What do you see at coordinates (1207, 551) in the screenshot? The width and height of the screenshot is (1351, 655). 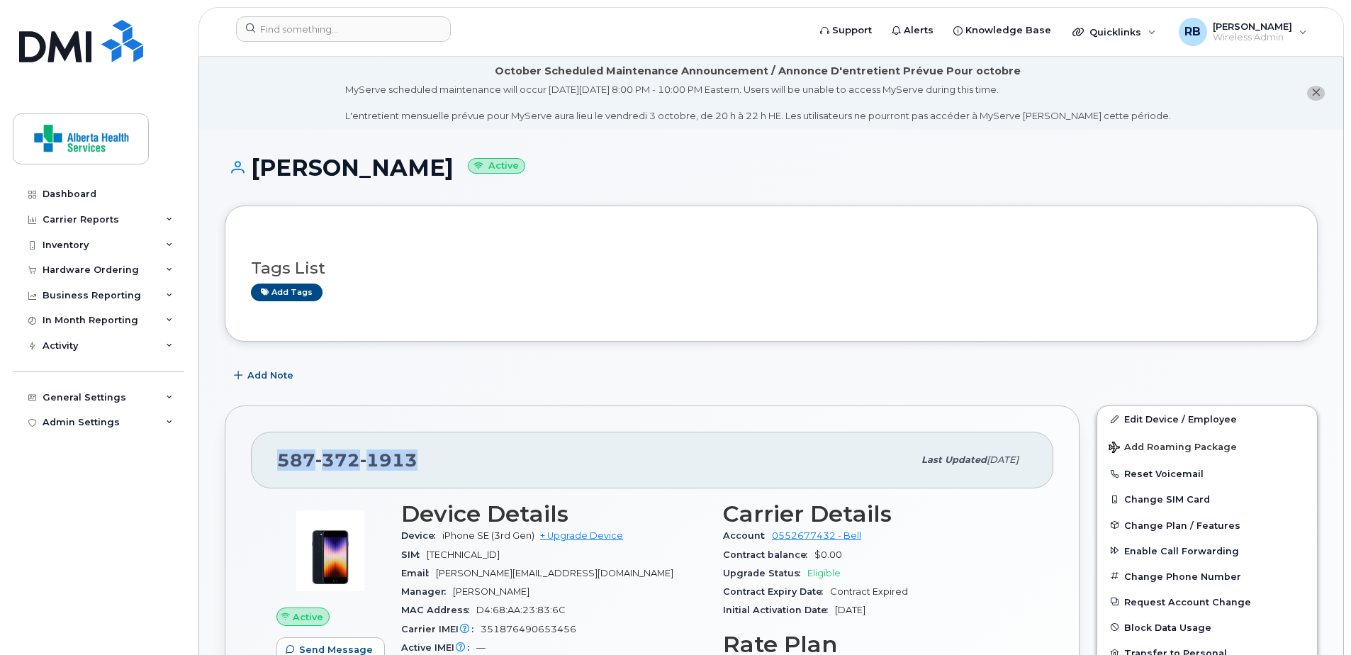 I see `button: Enable Call Forwarding` at bounding box center [1207, 551].